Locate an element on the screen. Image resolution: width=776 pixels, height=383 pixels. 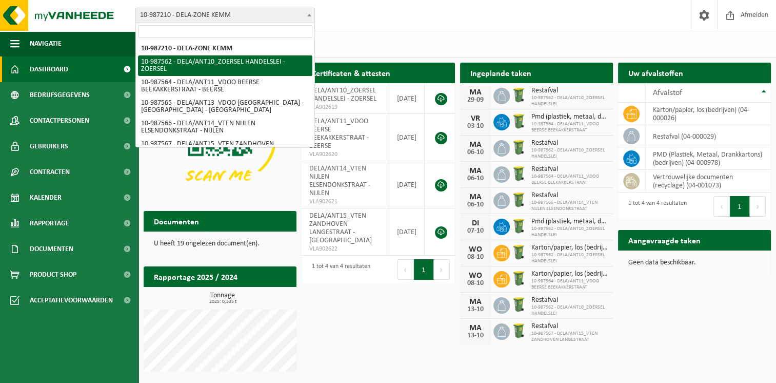
td: karton/papier, los (bedrijven) (04-000026) is located at coordinates (708, 114).